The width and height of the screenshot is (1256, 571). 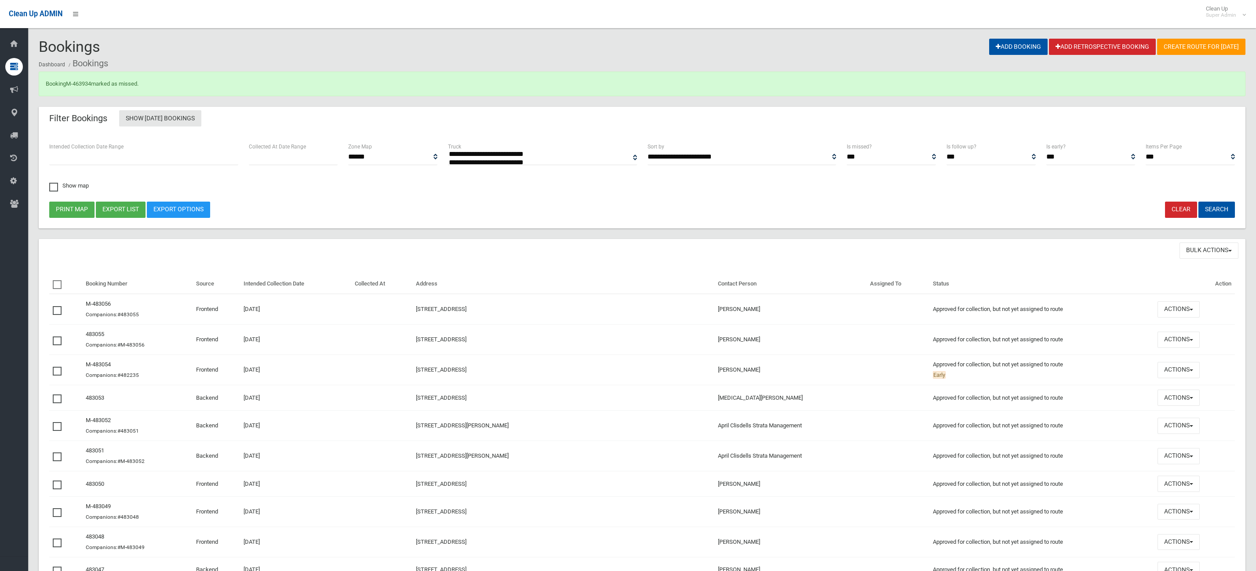 I want to click on a: #482235, so click(x=128, y=375).